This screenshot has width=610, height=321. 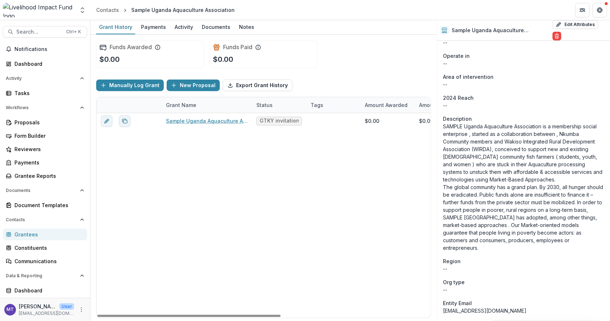 What do you see at coordinates (435, 105) in the screenshot?
I see `p: Amount Paid` at bounding box center [435, 105].